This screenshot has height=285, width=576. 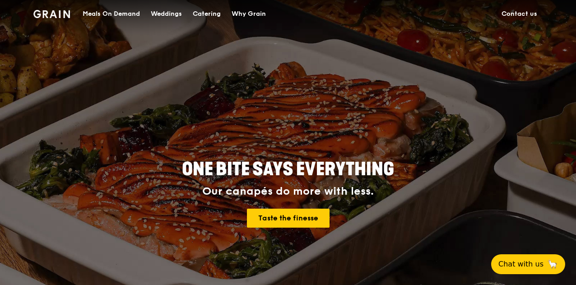 I want to click on a: Taste the finesse, so click(x=288, y=218).